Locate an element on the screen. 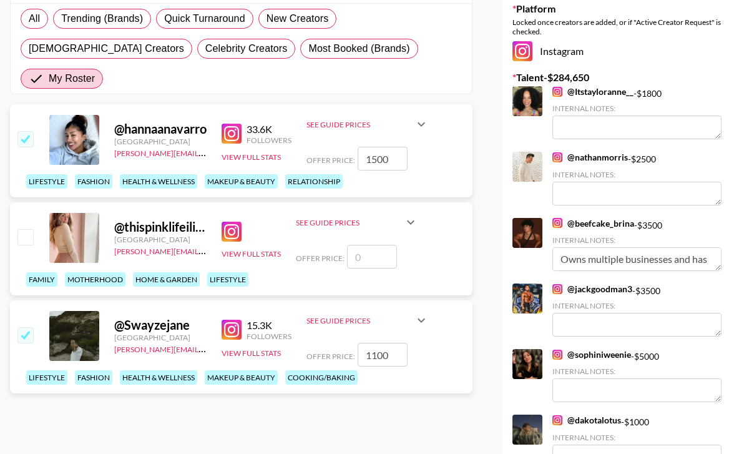  a: @dakotalotus is located at coordinates (587, 420).